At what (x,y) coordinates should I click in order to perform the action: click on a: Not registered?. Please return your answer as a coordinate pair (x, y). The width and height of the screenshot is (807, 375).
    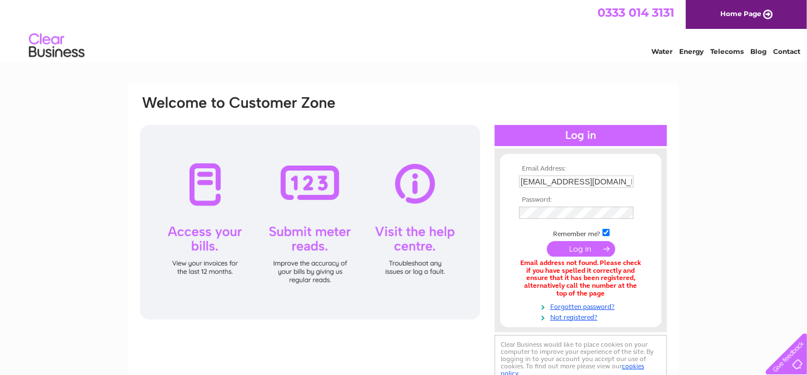
    Looking at the image, I should click on (582, 316).